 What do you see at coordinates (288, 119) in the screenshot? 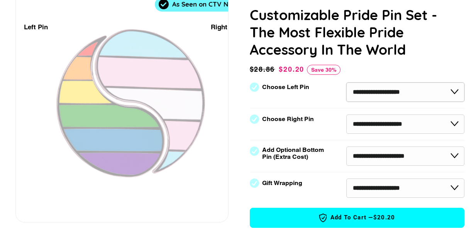
I see `label: Choose Right Pin` at bounding box center [288, 119].